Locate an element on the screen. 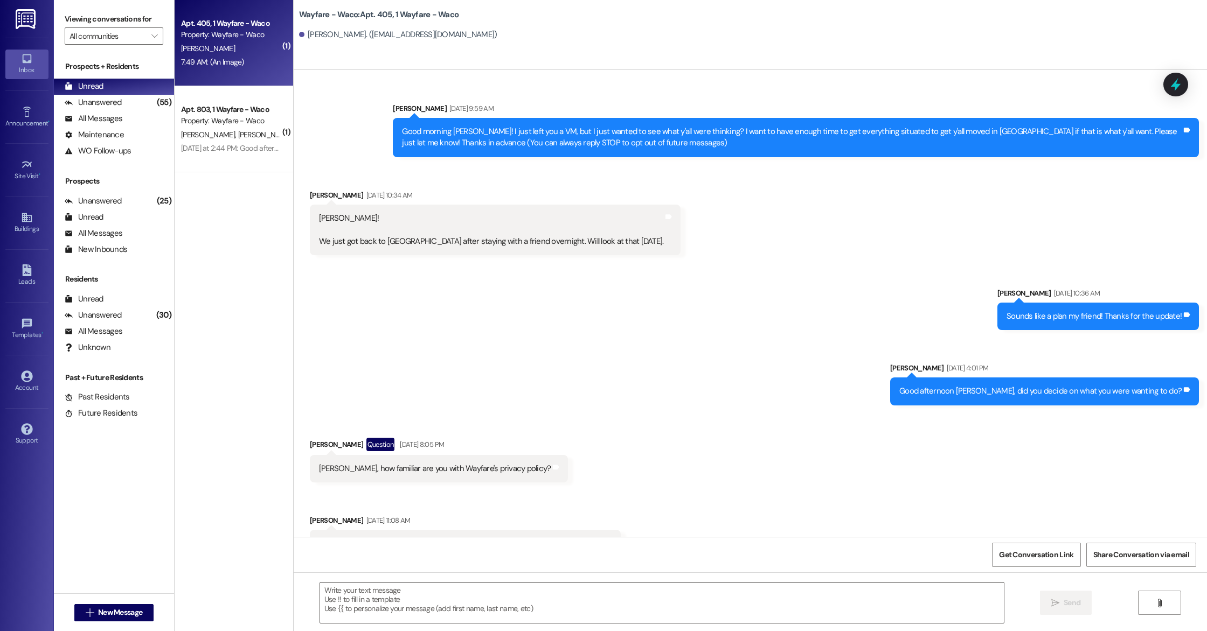  div: 7:49 AM: (An Image) is located at coordinates (212, 62).